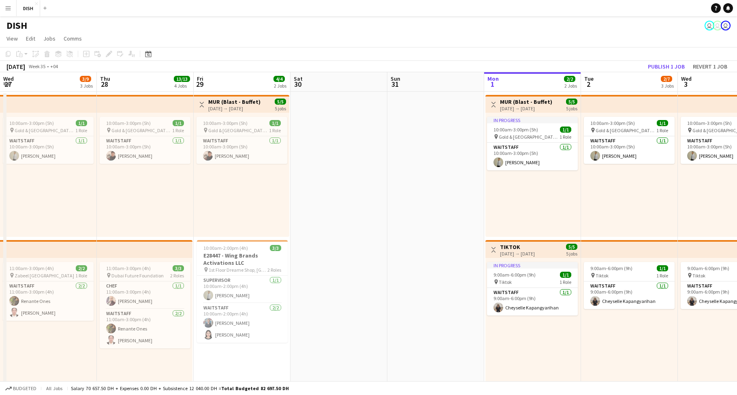 This screenshot has width=737, height=395. What do you see at coordinates (25, 388) in the screenshot?
I see `span: Budgeted` at bounding box center [25, 388].